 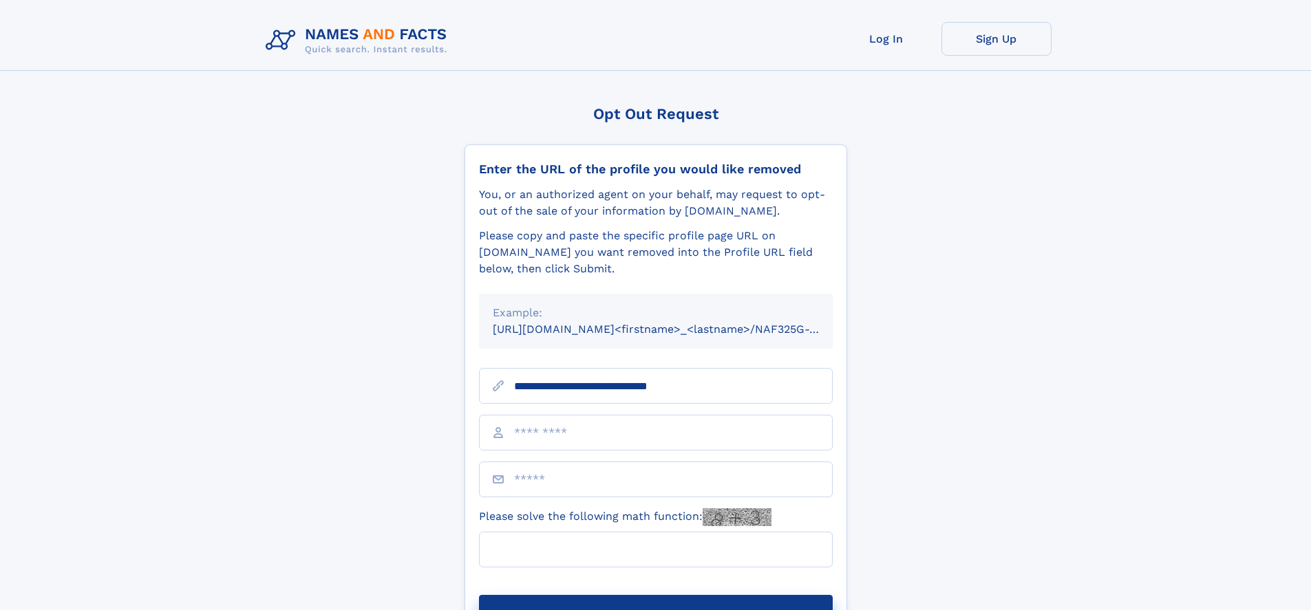 What do you see at coordinates (656, 169) in the screenshot?
I see `div: Enter the URL of the profile you would like removed` at bounding box center [656, 169].